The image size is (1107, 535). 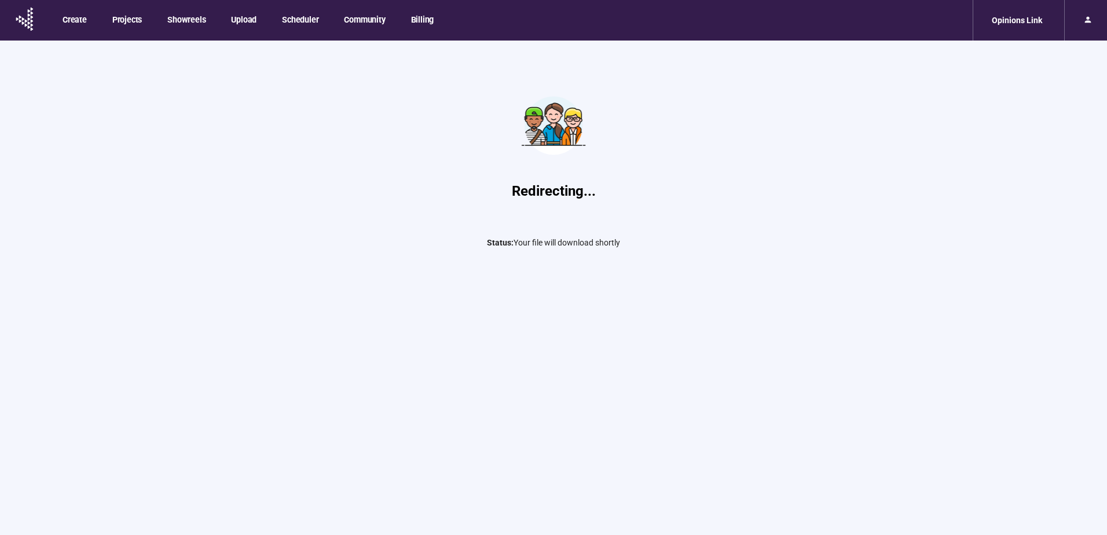 What do you see at coordinates (126, 19) in the screenshot?
I see `button: Projects` at bounding box center [126, 19].